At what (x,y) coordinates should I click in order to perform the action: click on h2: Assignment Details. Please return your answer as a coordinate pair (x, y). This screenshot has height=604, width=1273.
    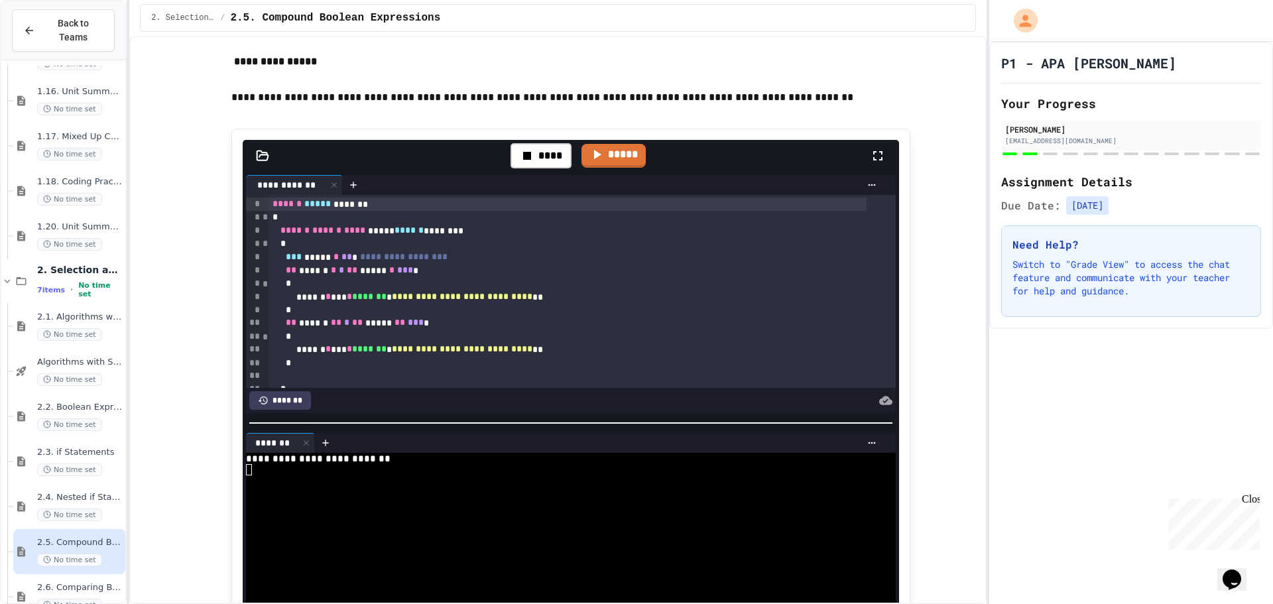
    Looking at the image, I should click on (1131, 182).